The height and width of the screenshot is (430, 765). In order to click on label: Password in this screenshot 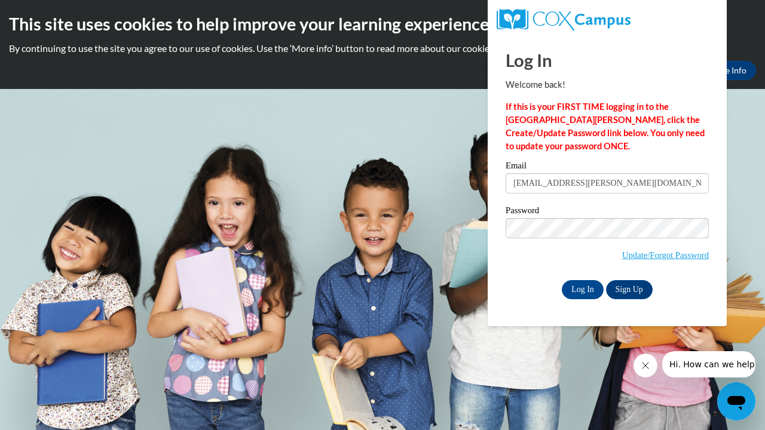, I will do `click(607, 212)`.